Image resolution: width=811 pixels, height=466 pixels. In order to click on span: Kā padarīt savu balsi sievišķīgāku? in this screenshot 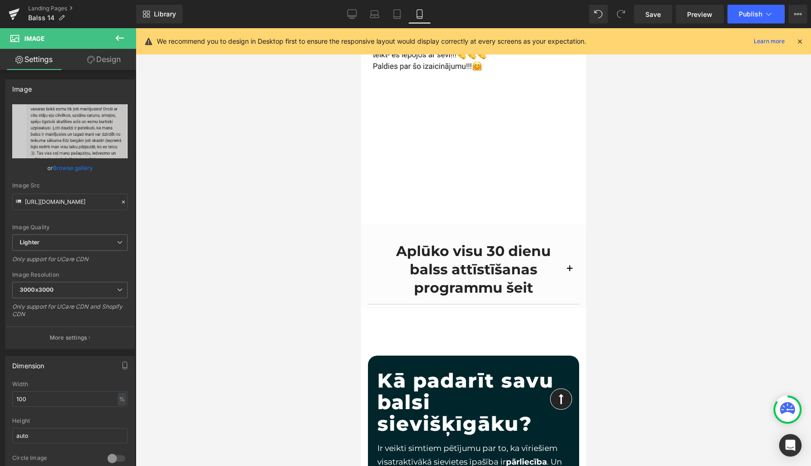, I will do `click(105, 374)`.